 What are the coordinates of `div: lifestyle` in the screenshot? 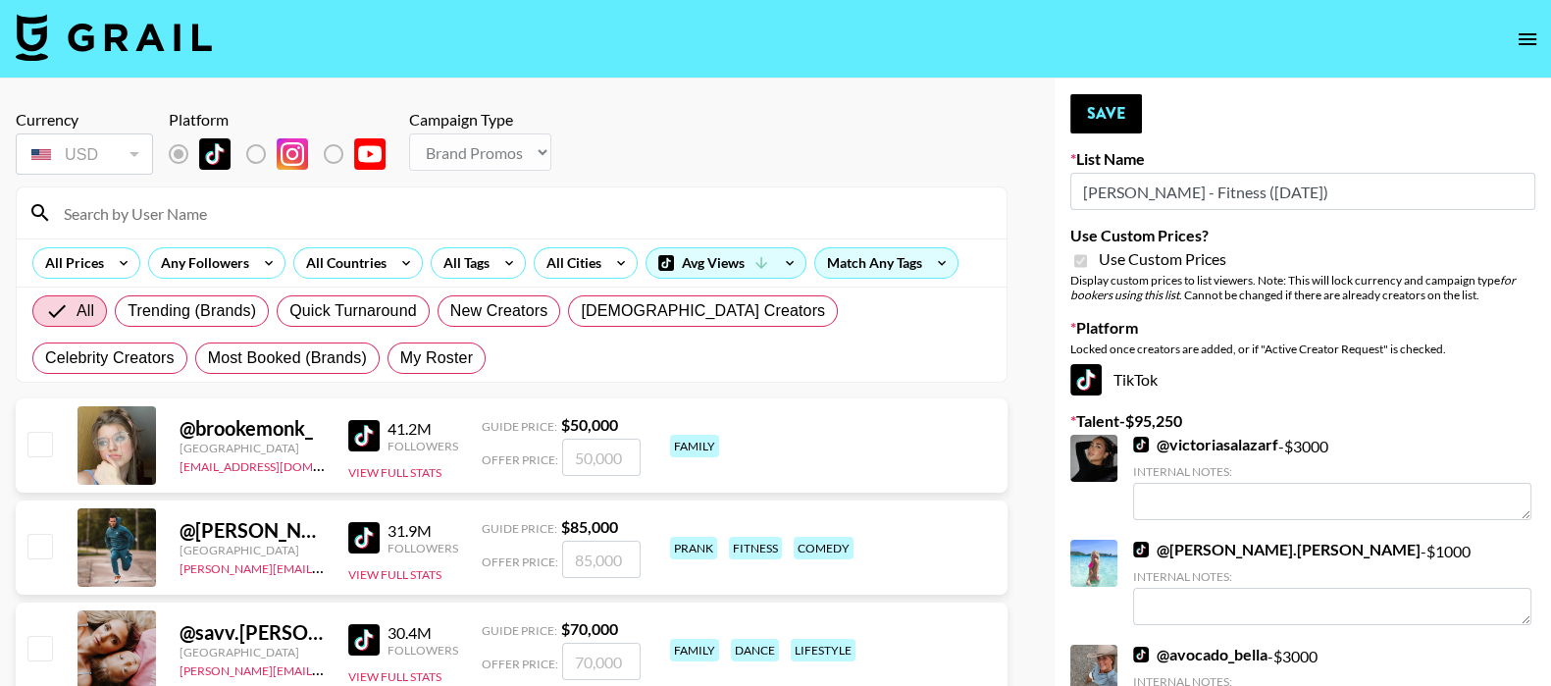 It's located at (823, 649).